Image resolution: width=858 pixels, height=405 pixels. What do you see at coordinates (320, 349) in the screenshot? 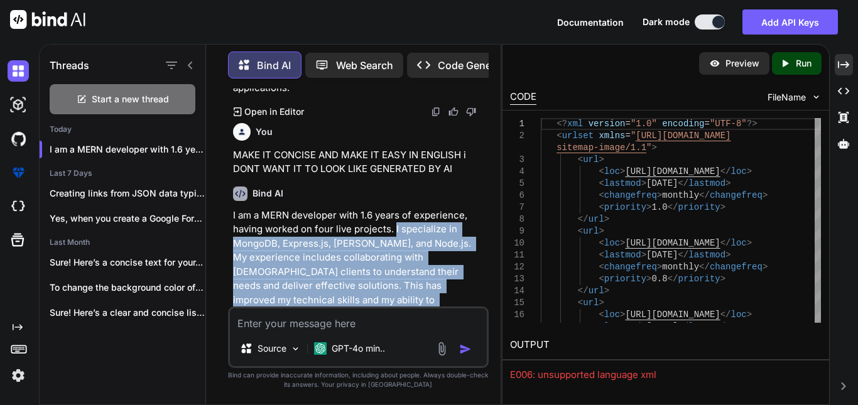
I see `img: GPT-4o mini` at bounding box center [320, 349].